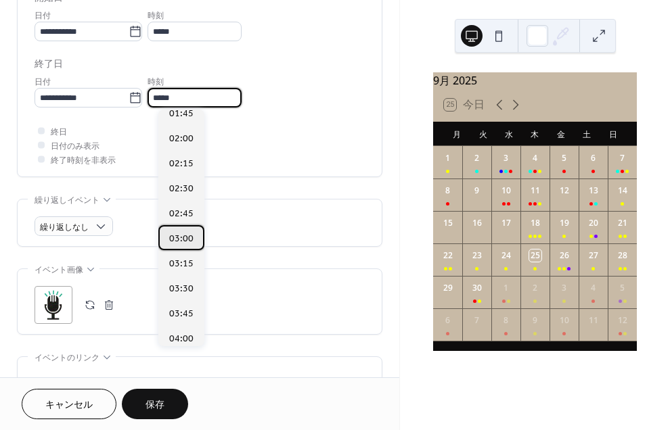  Describe the element at coordinates (181, 238) in the screenshot. I see `span: 03:00` at that location.